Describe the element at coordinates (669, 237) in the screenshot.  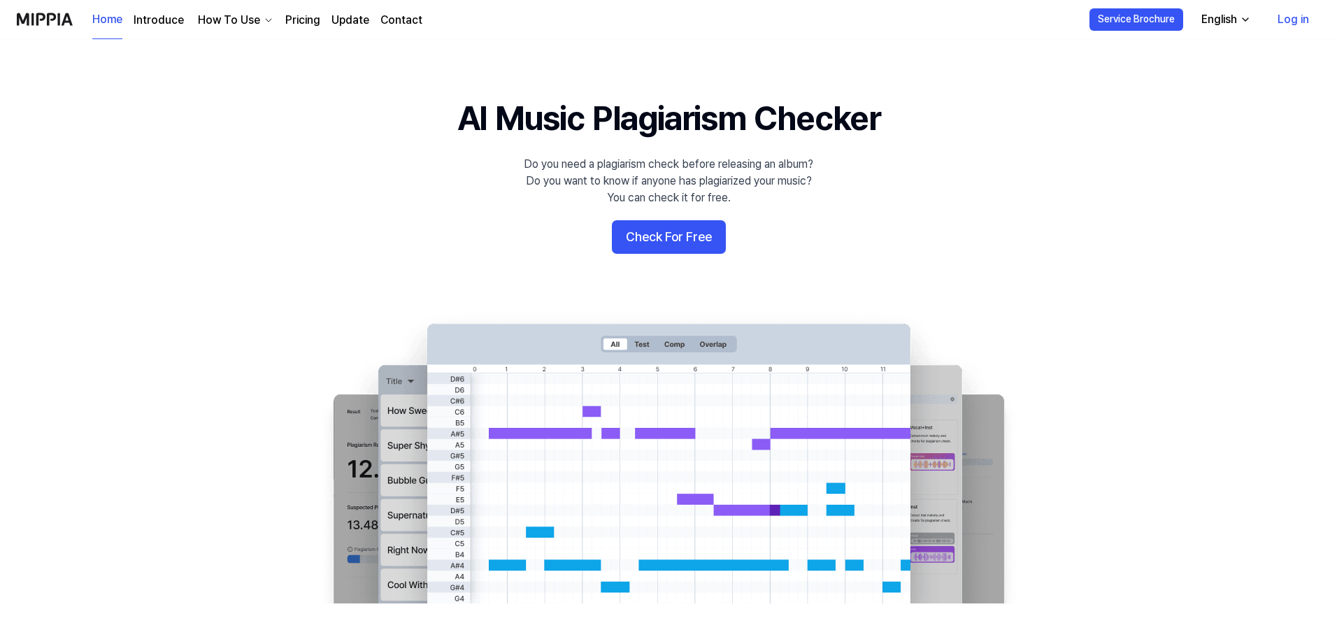
I see `a: Check For Free` at that location.